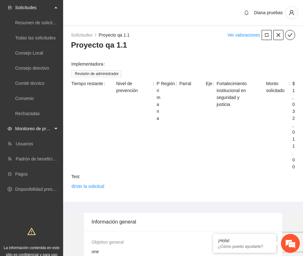 The height and width of the screenshot is (256, 303). Describe the element at coordinates (108, 242) in the screenshot. I see `span: Objetivo general` at that location.